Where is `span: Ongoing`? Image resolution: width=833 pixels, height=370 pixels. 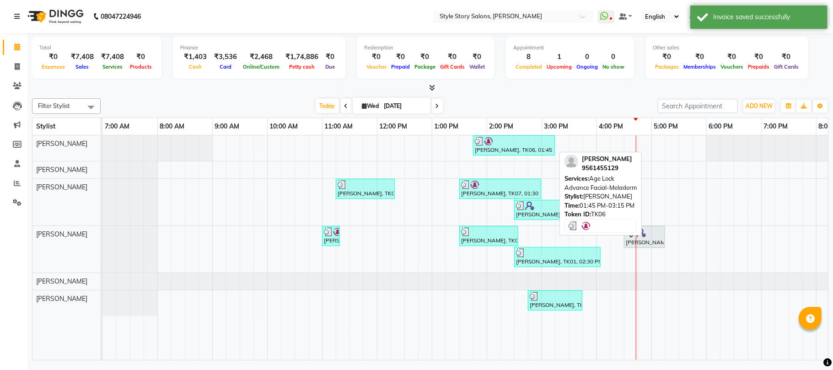
span: Ongoing is located at coordinates (587, 67).